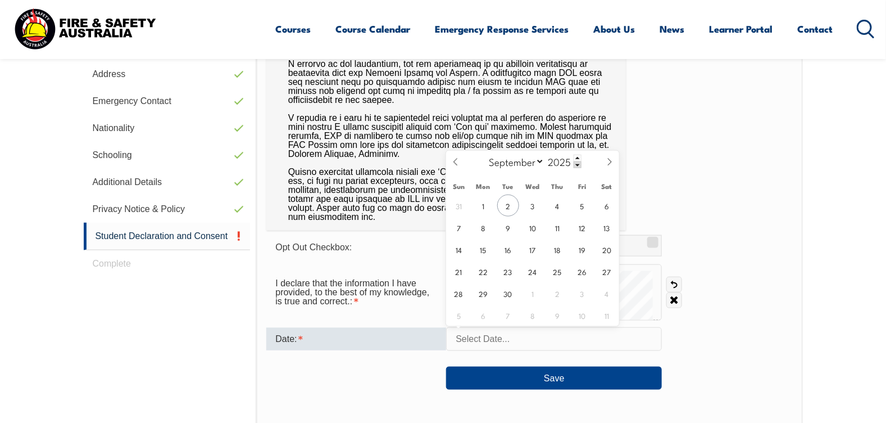 This screenshot has width=886, height=423. Describe the element at coordinates (674, 300) in the screenshot. I see `a: Clear` at that location.